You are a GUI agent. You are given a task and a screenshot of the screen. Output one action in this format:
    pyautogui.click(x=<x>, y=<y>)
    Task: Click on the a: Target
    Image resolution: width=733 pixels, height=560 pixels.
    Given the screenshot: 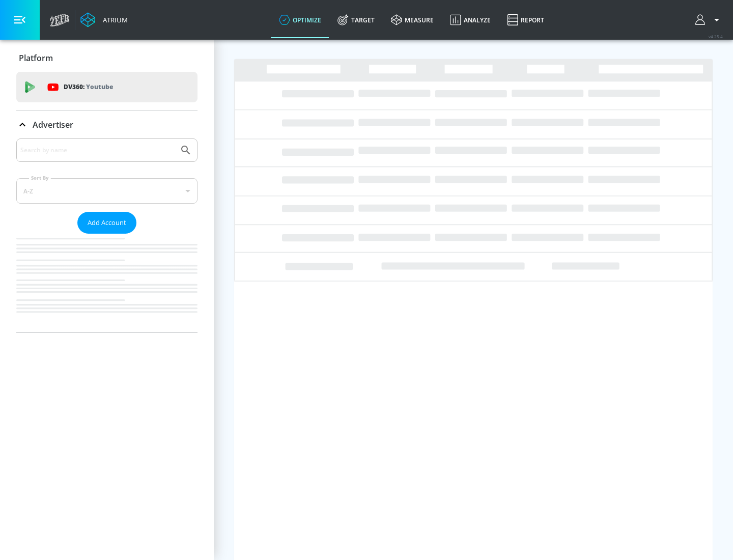 What is the action you would take?
    pyautogui.click(x=356, y=20)
    